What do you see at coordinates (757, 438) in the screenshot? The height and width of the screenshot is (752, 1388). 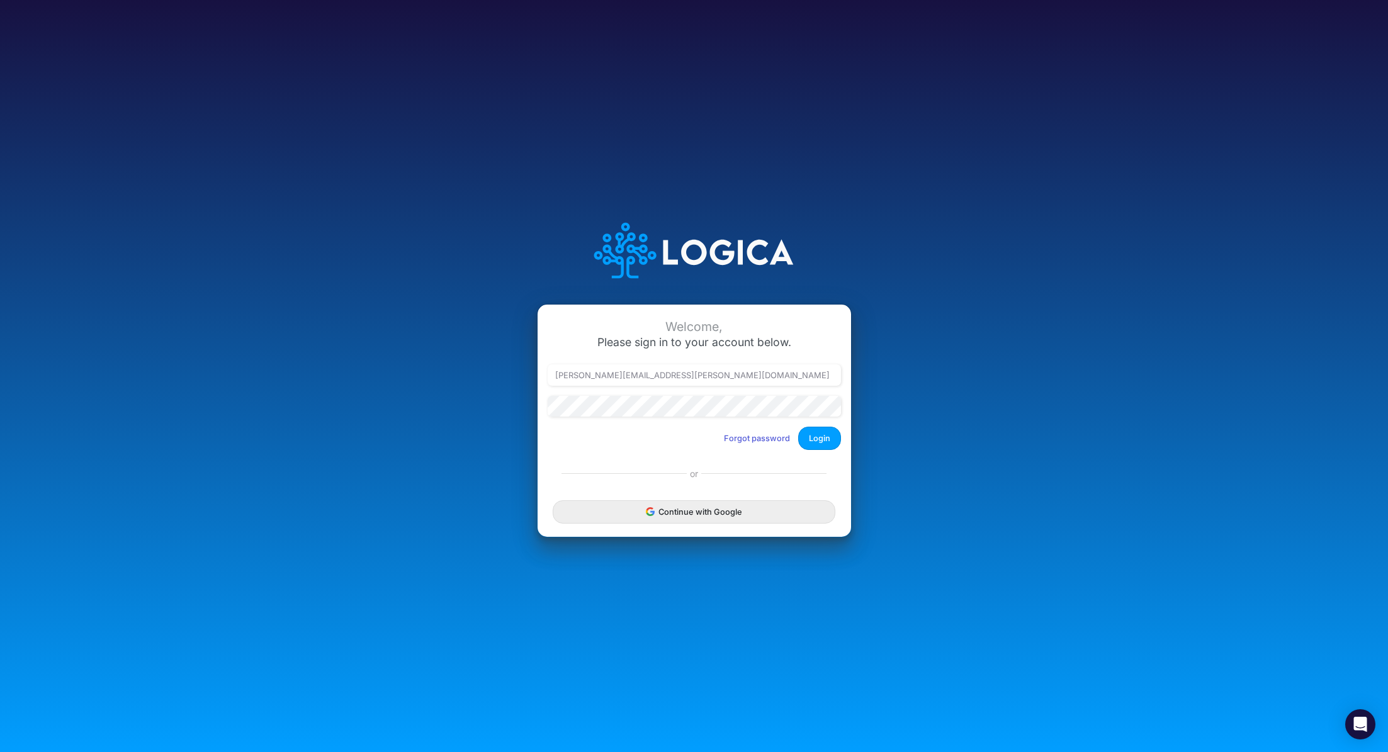 I see `button: Forgot password` at bounding box center [757, 438].